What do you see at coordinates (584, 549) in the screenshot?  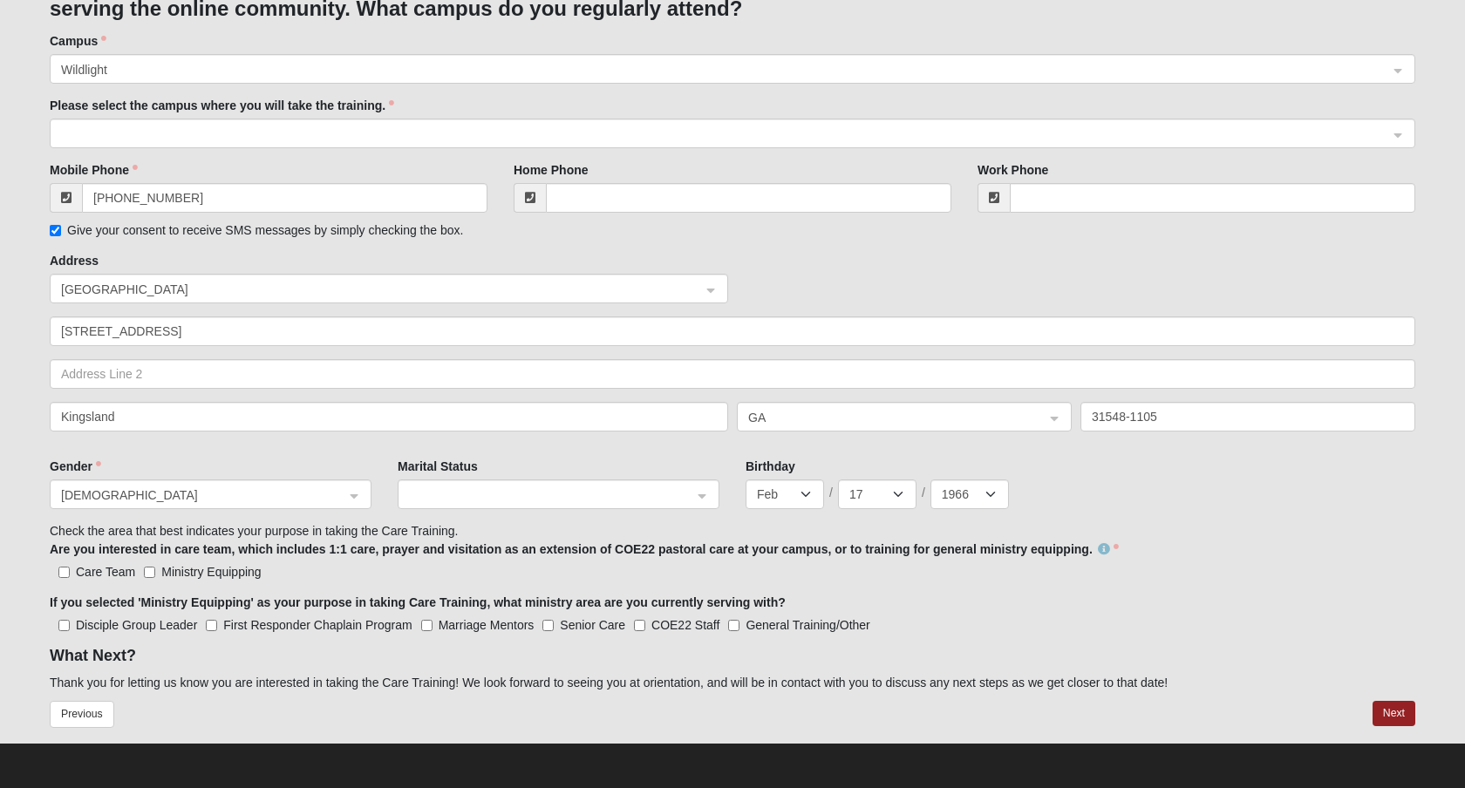 I see `label: Are you interested in care team, which includes 1:1 care, prayer and visitation as an extension o...` at bounding box center [584, 549].